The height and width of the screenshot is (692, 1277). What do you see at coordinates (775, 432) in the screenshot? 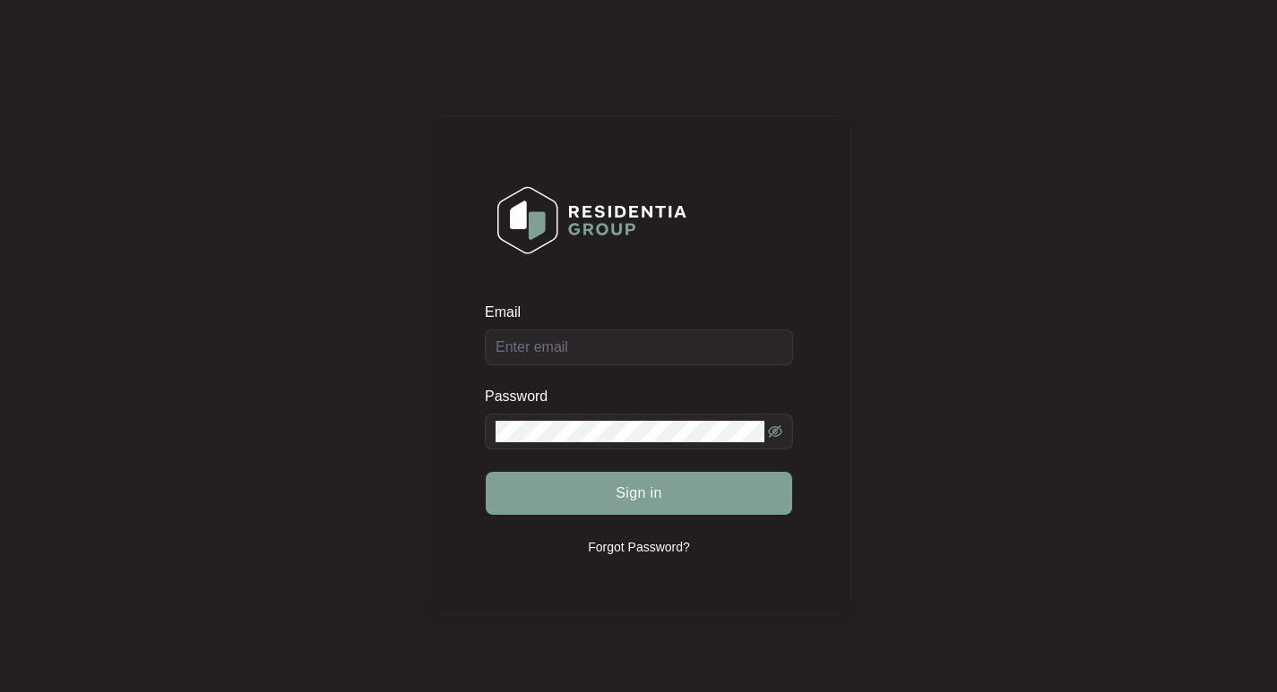
I see `span: eye-invisible` at bounding box center [775, 432].